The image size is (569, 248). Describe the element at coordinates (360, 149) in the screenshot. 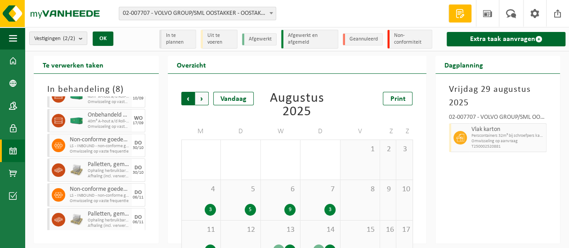

I see `span: 1` at that location.